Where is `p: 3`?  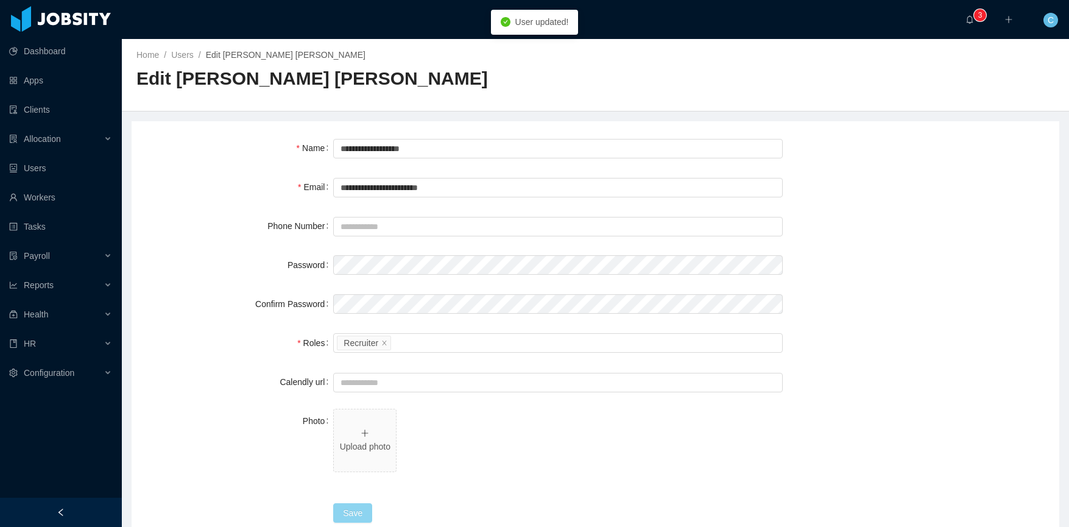
p: 3 is located at coordinates (980, 15).